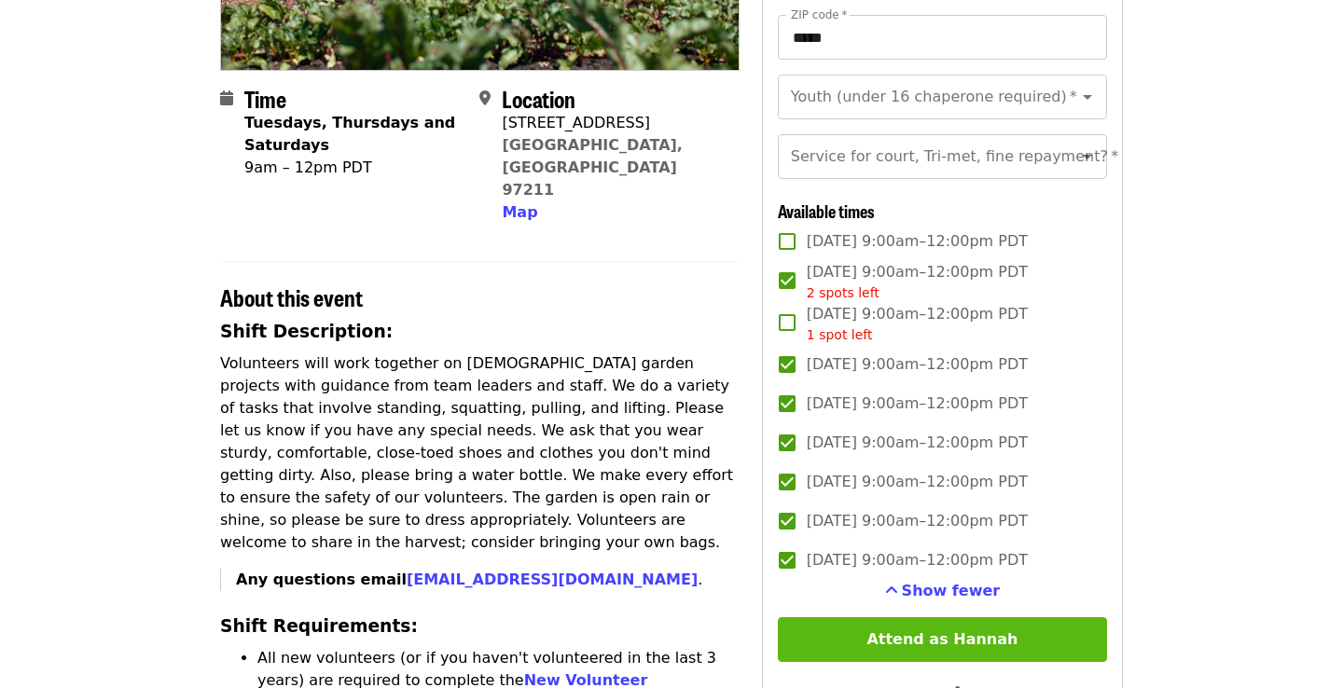 This screenshot has width=1343, height=688. Describe the element at coordinates (827, 211) in the screenshot. I see `span: Available times` at that location.